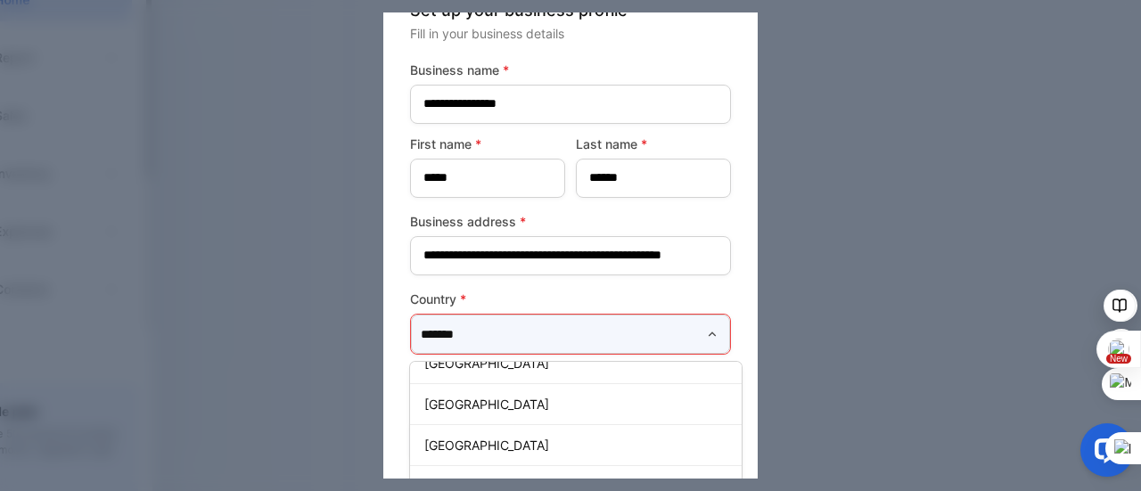  I want to click on label: Business address, so click(571, 221).